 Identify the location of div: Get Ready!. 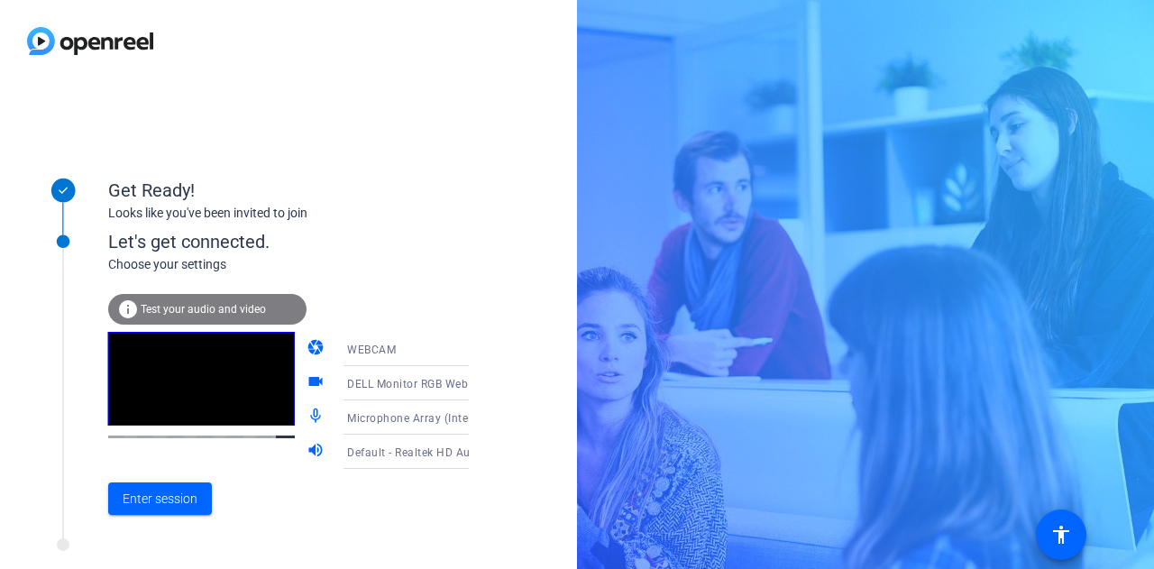
(288, 190).